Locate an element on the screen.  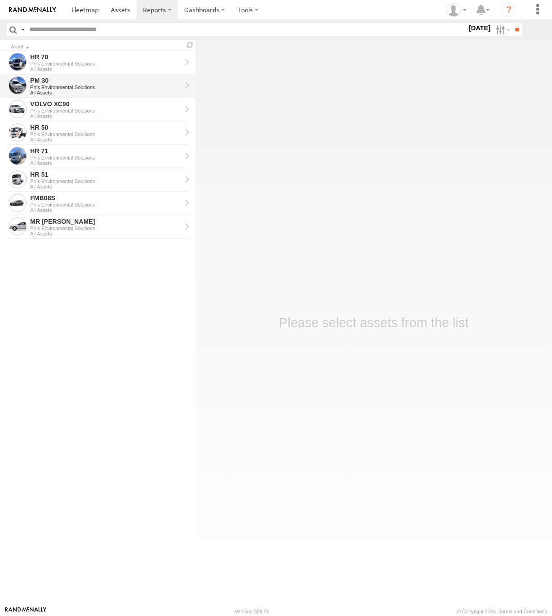
span: Refresh is located at coordinates (190, 45).